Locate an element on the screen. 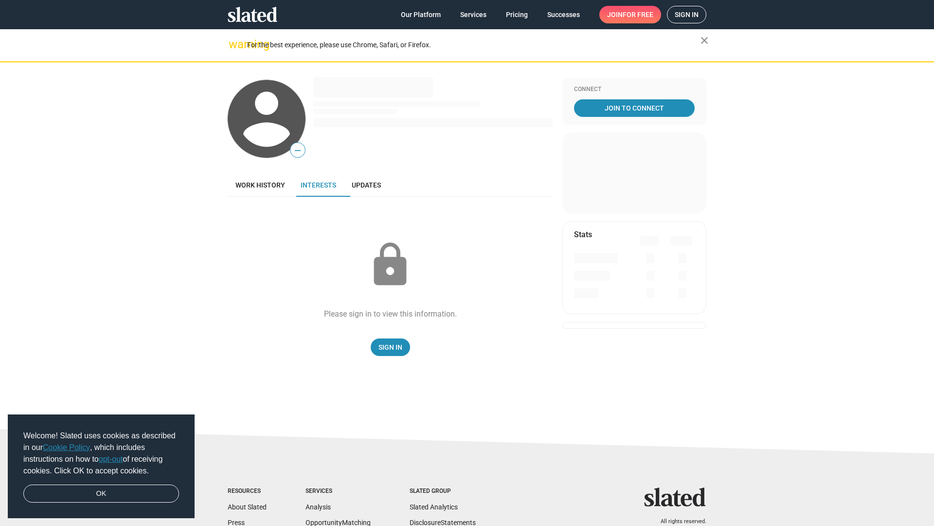  span: Join To Connect is located at coordinates (635, 108).